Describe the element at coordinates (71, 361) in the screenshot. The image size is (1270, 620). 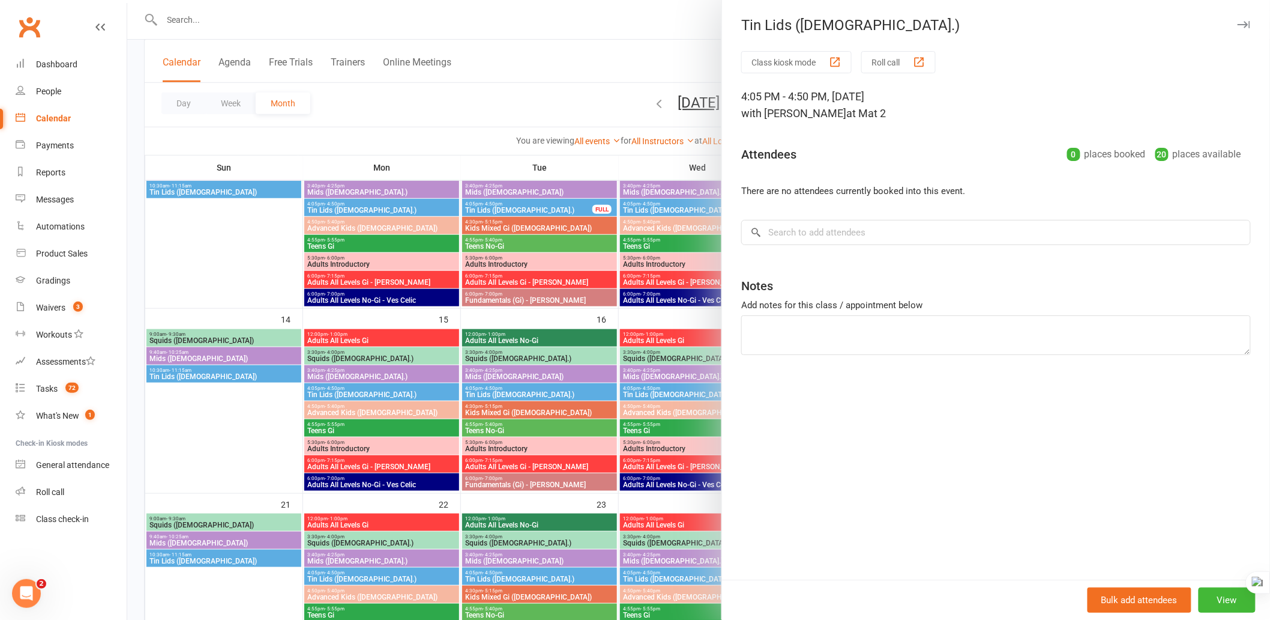
I see `a: Assessments` at that location.